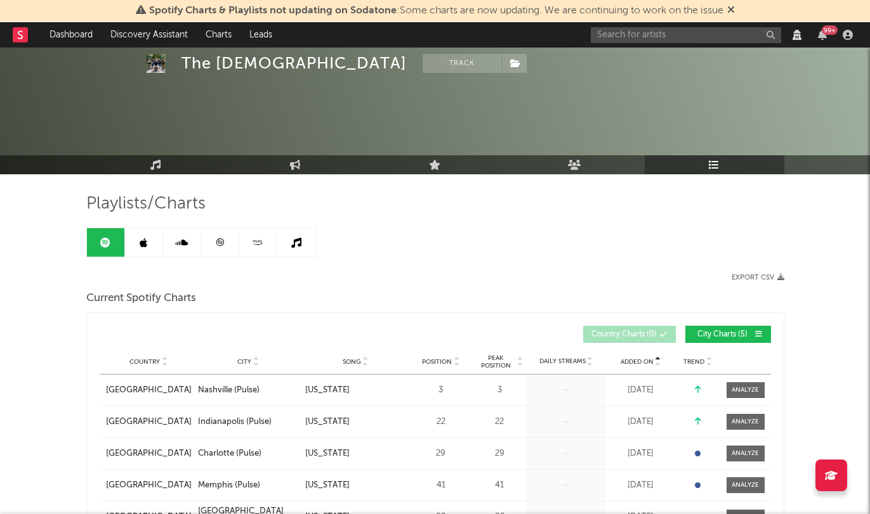  Describe the element at coordinates (731, 11) in the screenshot. I see `span: Dismiss` at that location.